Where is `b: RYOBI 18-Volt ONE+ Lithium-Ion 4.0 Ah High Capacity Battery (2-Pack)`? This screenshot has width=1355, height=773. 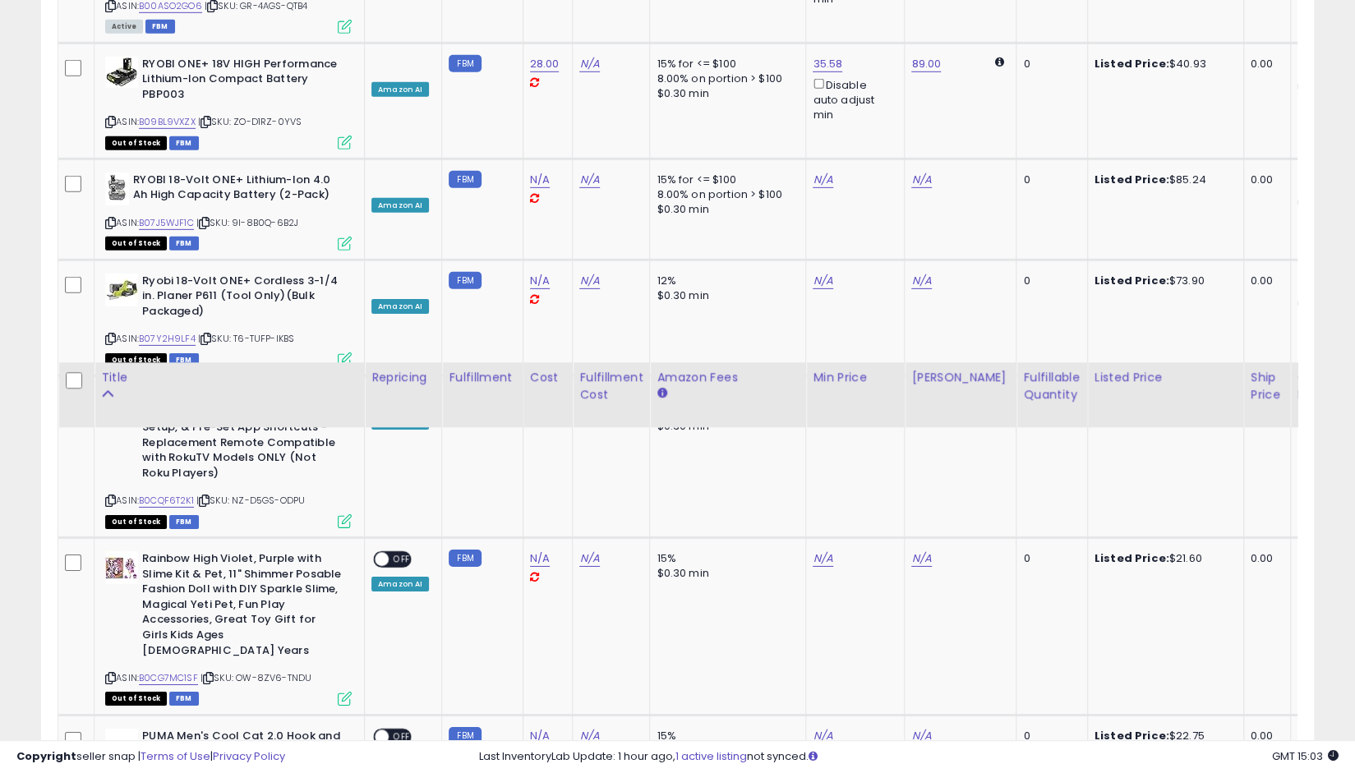
b: RYOBI 18-Volt ONE+ Lithium-Ion 4.0 Ah High Capacity Battery (2-Pack) is located at coordinates (233, 190).